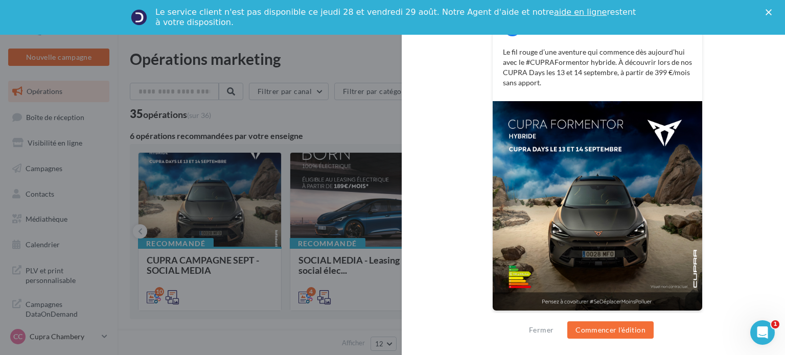 Image resolution: width=785 pixels, height=355 pixels. Describe the element at coordinates (139, 17) in the screenshot. I see `img: Profile image for Service-Client` at that location.